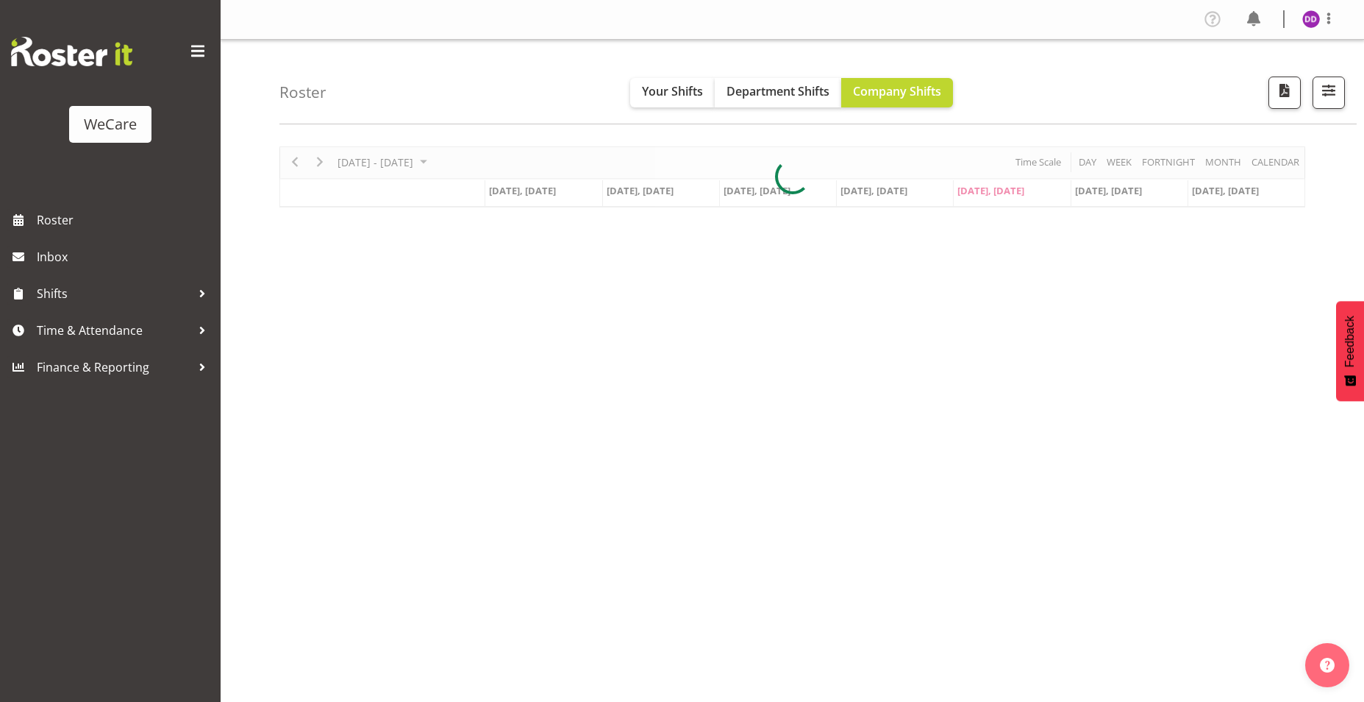 This screenshot has height=702, width=1364. Describe the element at coordinates (1327, 665) in the screenshot. I see `img: help-xxl-2.png` at that location.